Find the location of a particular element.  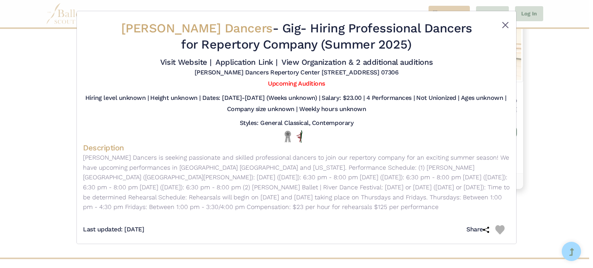

h5: Styles: General Classical, Contemporary is located at coordinates (296, 123).